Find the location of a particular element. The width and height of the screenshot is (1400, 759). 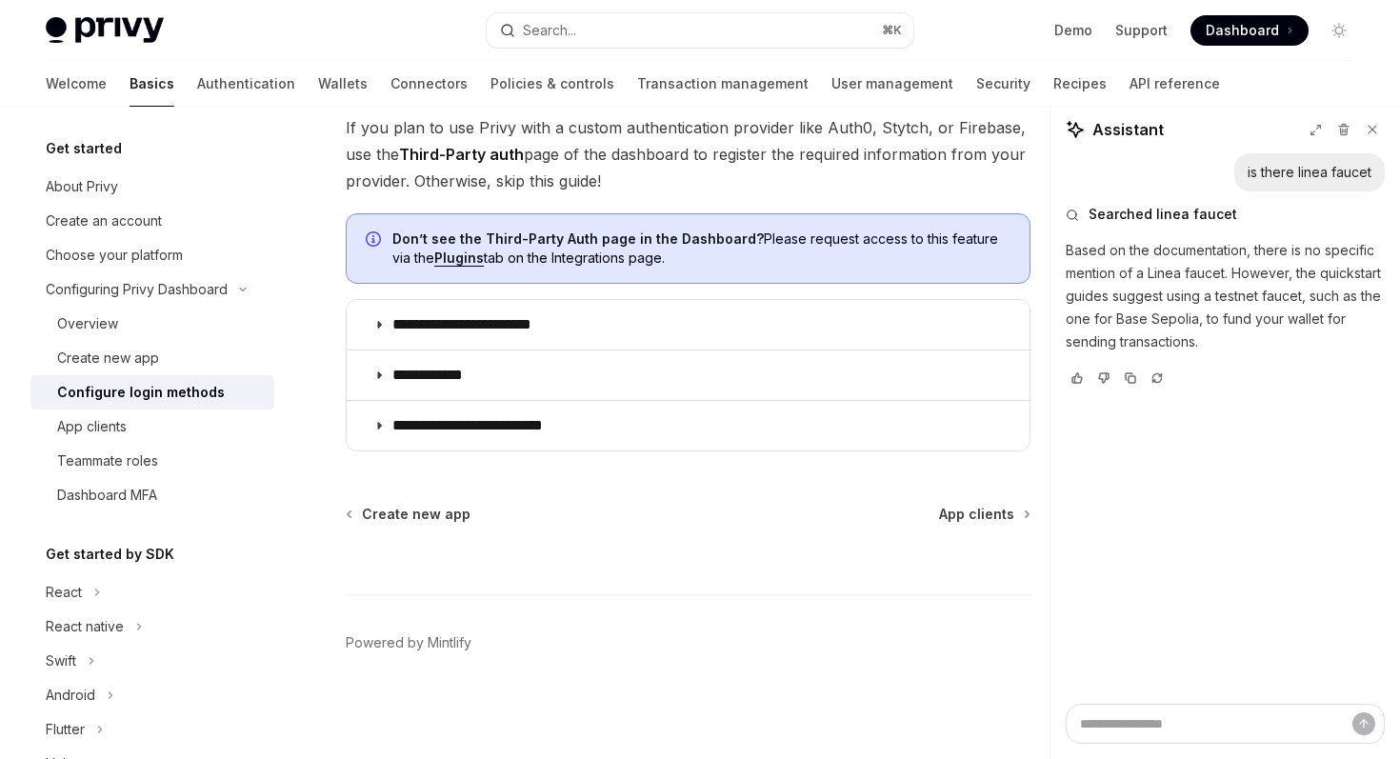

a: Teammate roles is located at coordinates (152, 461).